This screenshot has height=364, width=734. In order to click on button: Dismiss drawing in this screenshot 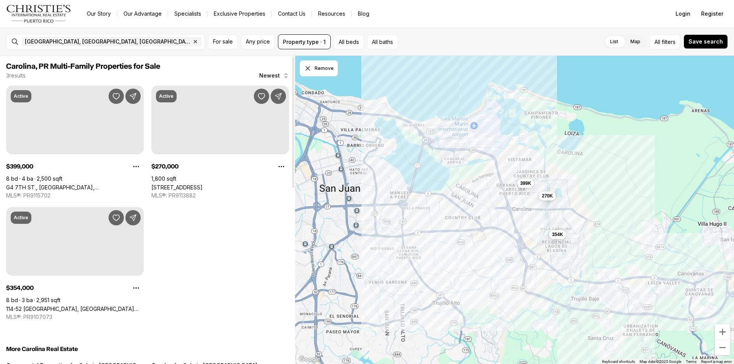, I will do `click(319, 68)`.